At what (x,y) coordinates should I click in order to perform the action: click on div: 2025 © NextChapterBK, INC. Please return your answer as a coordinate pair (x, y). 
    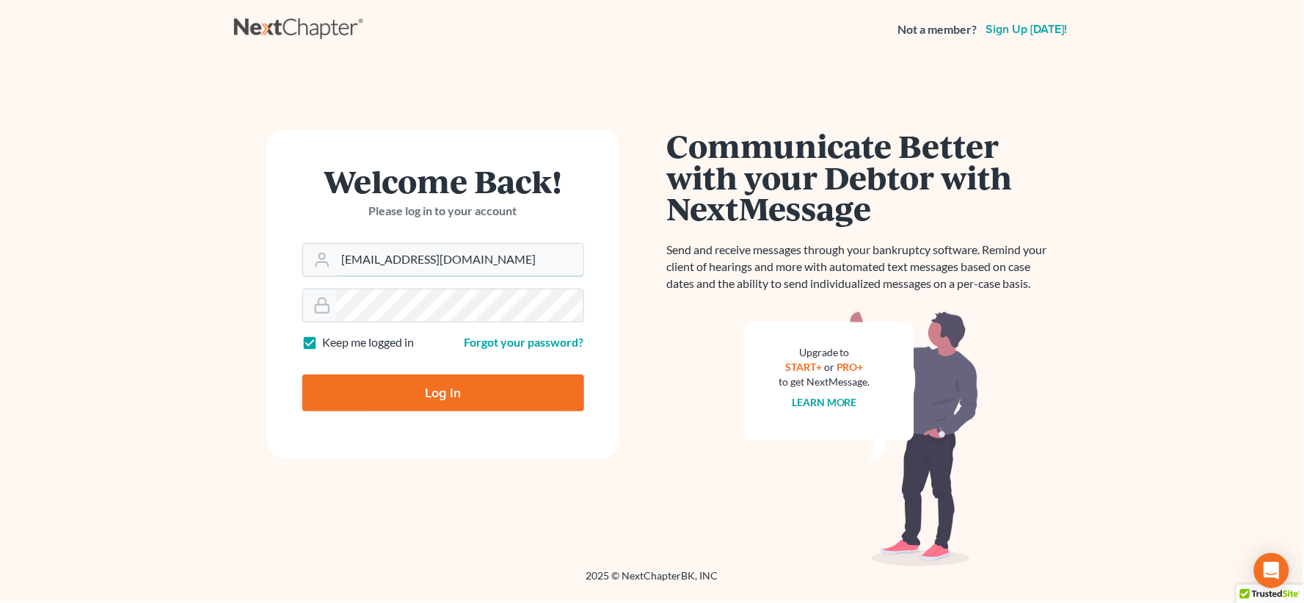
    Looking at the image, I should click on (652, 581).